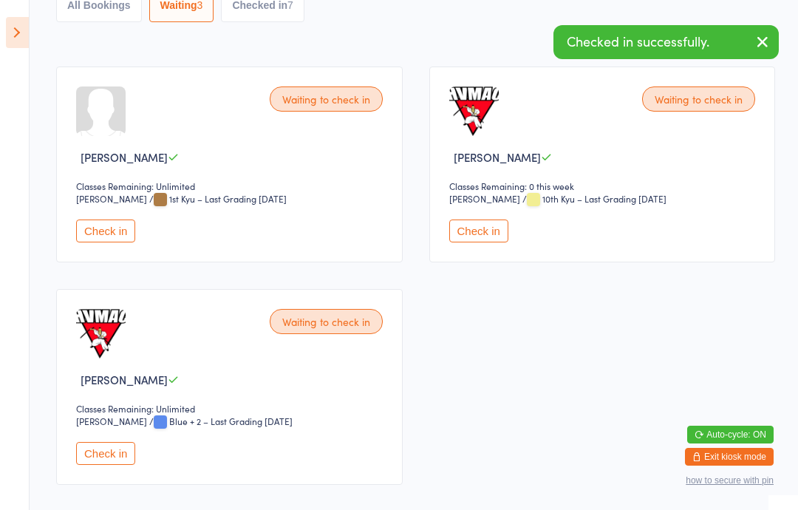 The width and height of the screenshot is (798, 510). What do you see at coordinates (729, 480) in the screenshot?
I see `button: how to secure with pin` at bounding box center [729, 480].